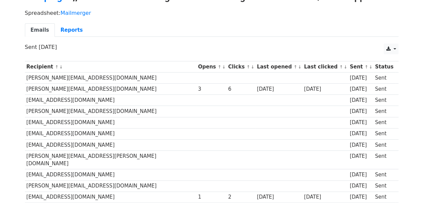 Image resolution: width=423 pixels, height=203 pixels. Describe the element at coordinates (407, 187) in the screenshot. I see `div: Chat Widget` at that location.